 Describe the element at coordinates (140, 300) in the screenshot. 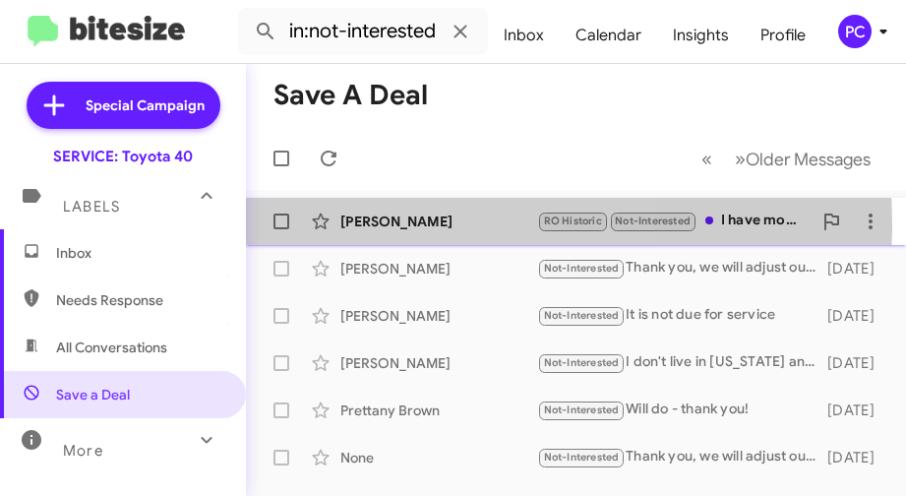

I see `span: Needs Response` at that location.